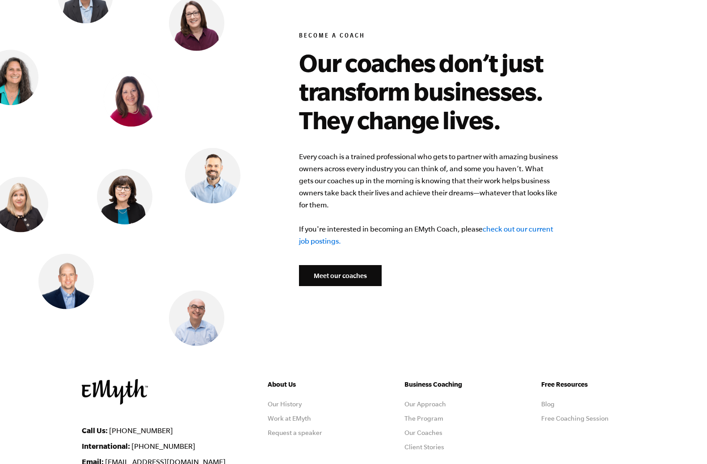 The height and width of the screenshot is (464, 707). Describe the element at coordinates (426, 235) in the screenshot. I see `a: check out our current job postings.` at that location.